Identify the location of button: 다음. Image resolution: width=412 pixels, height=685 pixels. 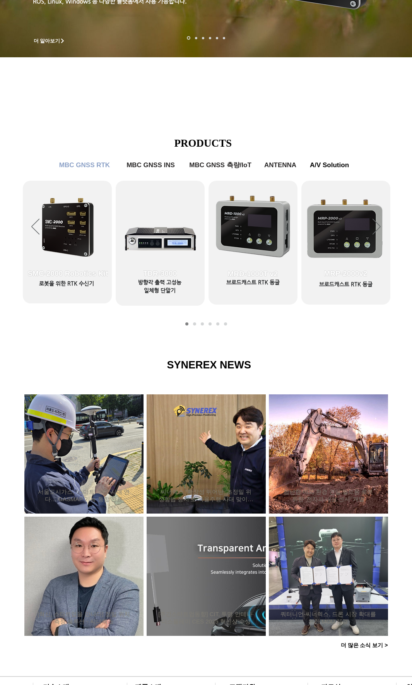
(376, 227).